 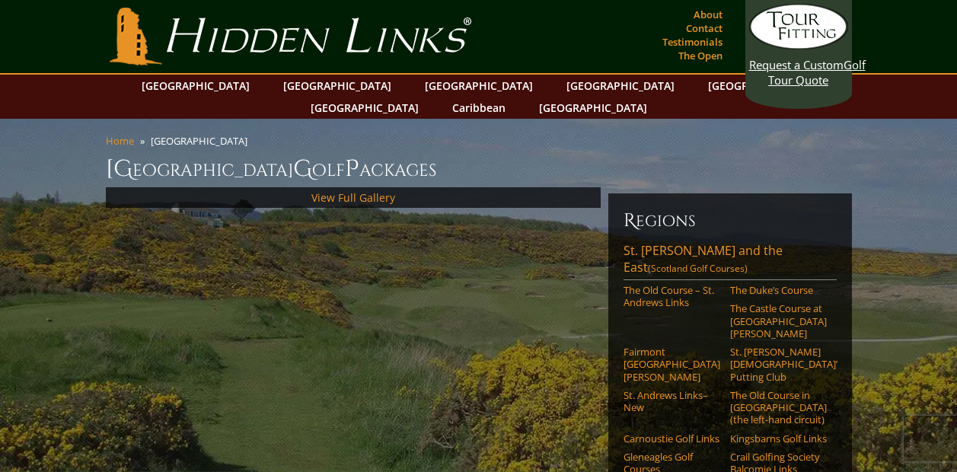 What do you see at coordinates (671, 401) in the screenshot?
I see `a: St. Andrews Links–New` at bounding box center [671, 401].